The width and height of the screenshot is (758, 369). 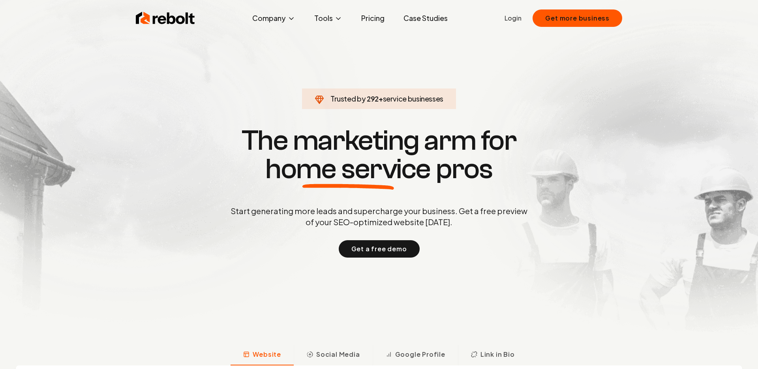 I want to click on h1: The marketing arm for pros, so click(x=379, y=155).